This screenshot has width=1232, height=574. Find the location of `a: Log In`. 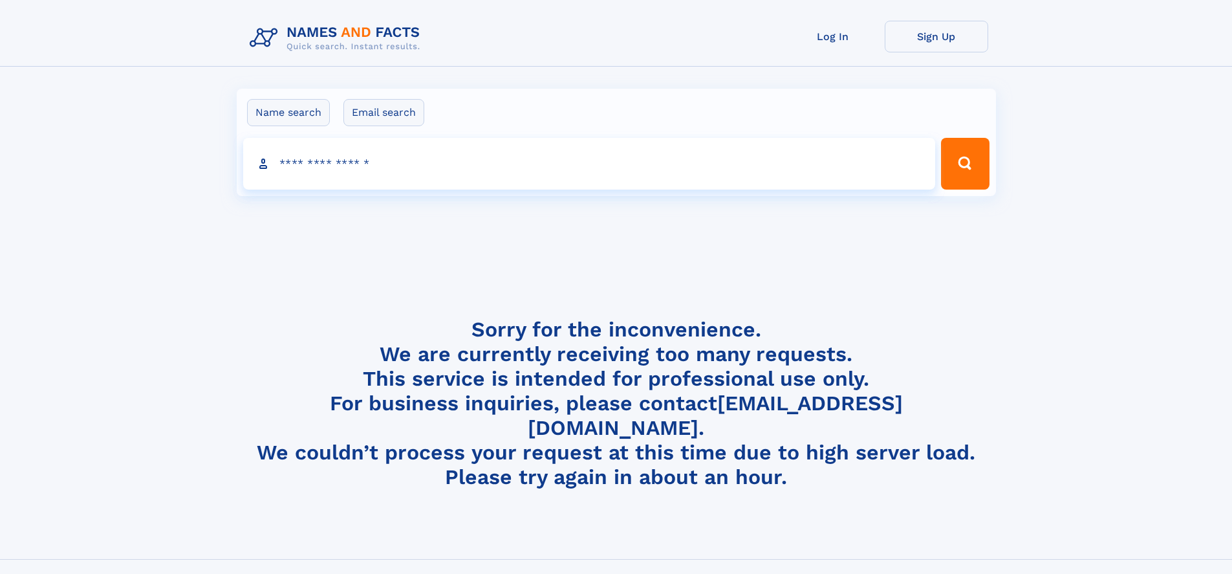

a: Log In is located at coordinates (833, 36).